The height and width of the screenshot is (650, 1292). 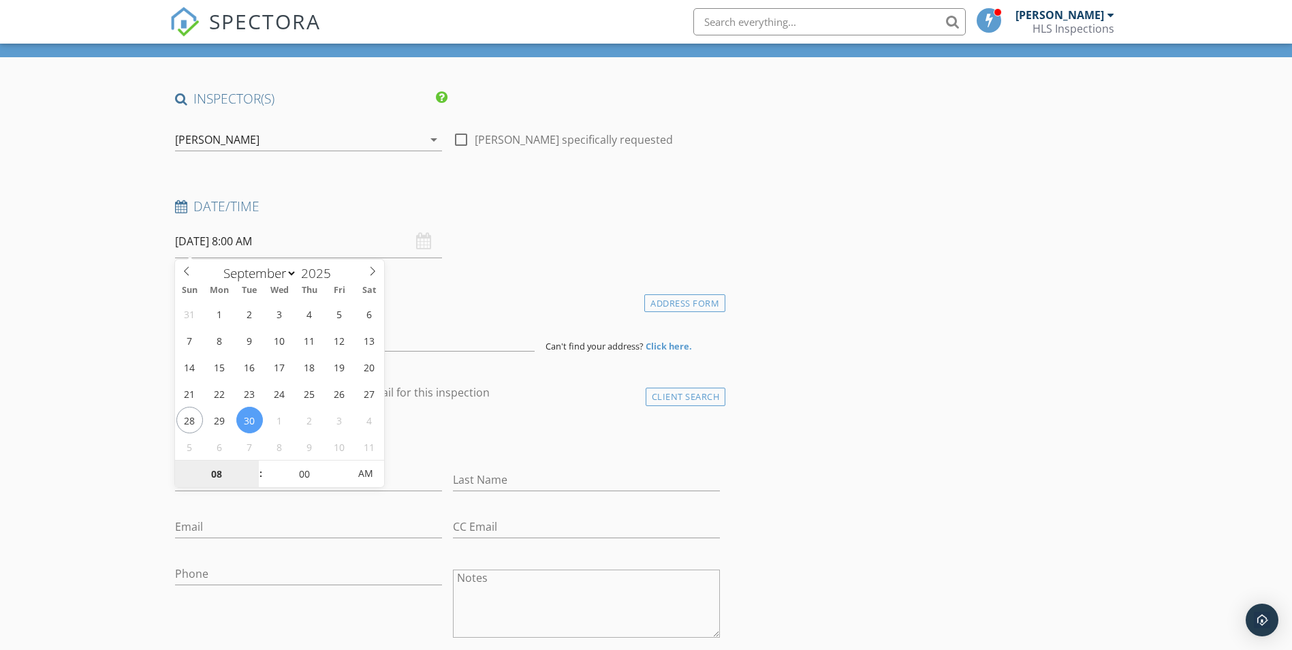 What do you see at coordinates (339, 313) in the screenshot?
I see `span: September 5, 2025` at bounding box center [339, 313].